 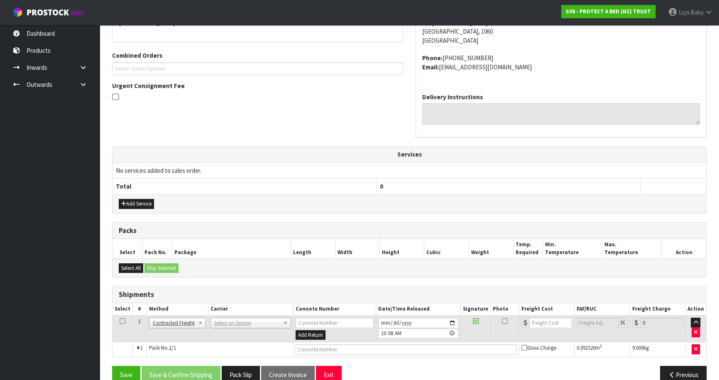 What do you see at coordinates (162, 268) in the screenshot?
I see `button: Ship Selected` at bounding box center [162, 268].